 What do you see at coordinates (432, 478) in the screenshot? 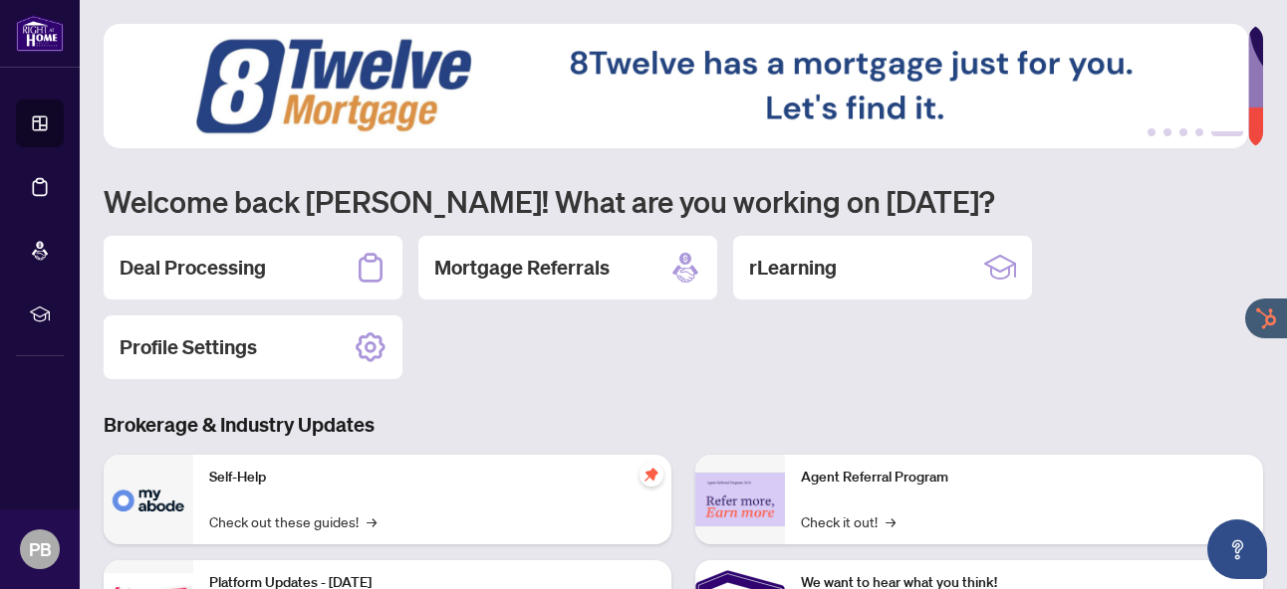
I see `p: Self-Help` at bounding box center [432, 478].